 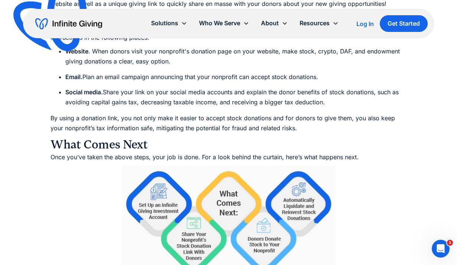 What do you see at coordinates (450, 243) in the screenshot?
I see `span: 1` at bounding box center [450, 243].